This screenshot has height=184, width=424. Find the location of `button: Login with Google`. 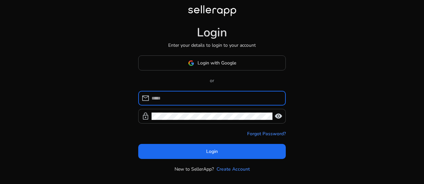

button: Login with Google is located at coordinates (212, 63).